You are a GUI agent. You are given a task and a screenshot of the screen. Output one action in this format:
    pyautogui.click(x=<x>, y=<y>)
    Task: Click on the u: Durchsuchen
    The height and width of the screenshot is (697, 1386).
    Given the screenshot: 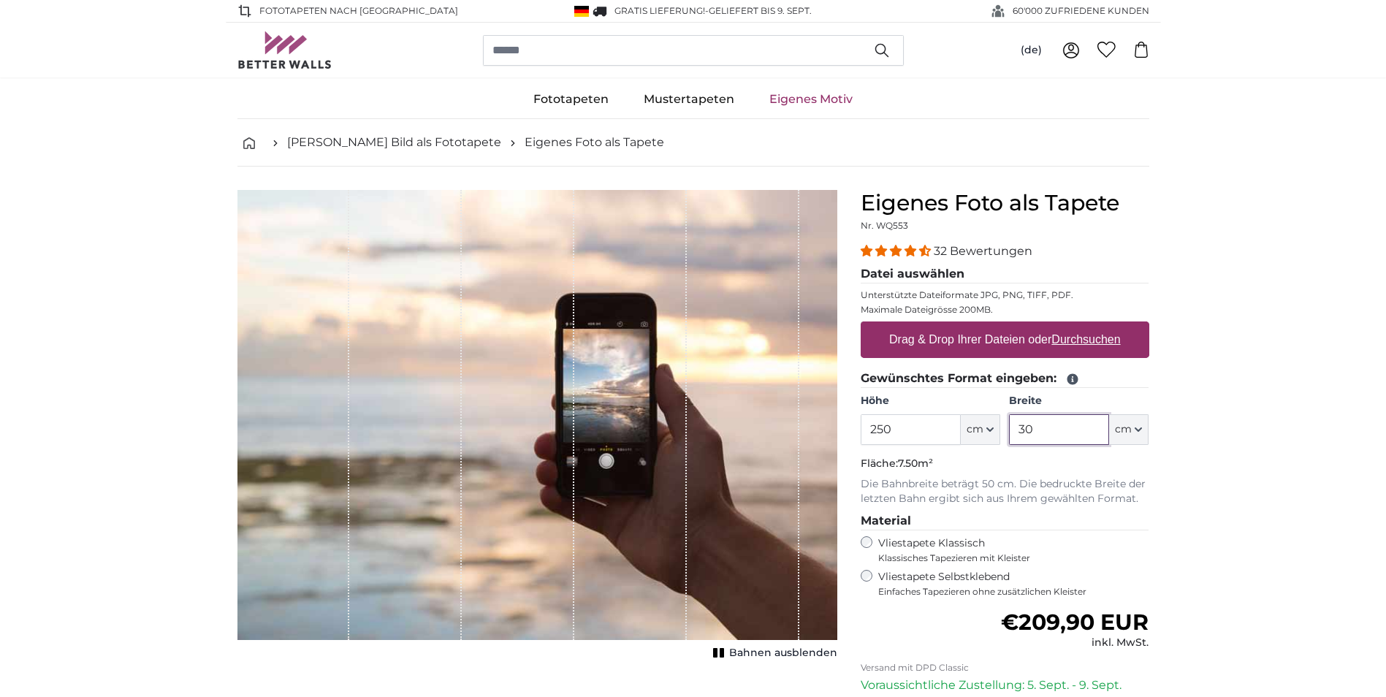 What is the action you would take?
    pyautogui.click(x=1086, y=339)
    